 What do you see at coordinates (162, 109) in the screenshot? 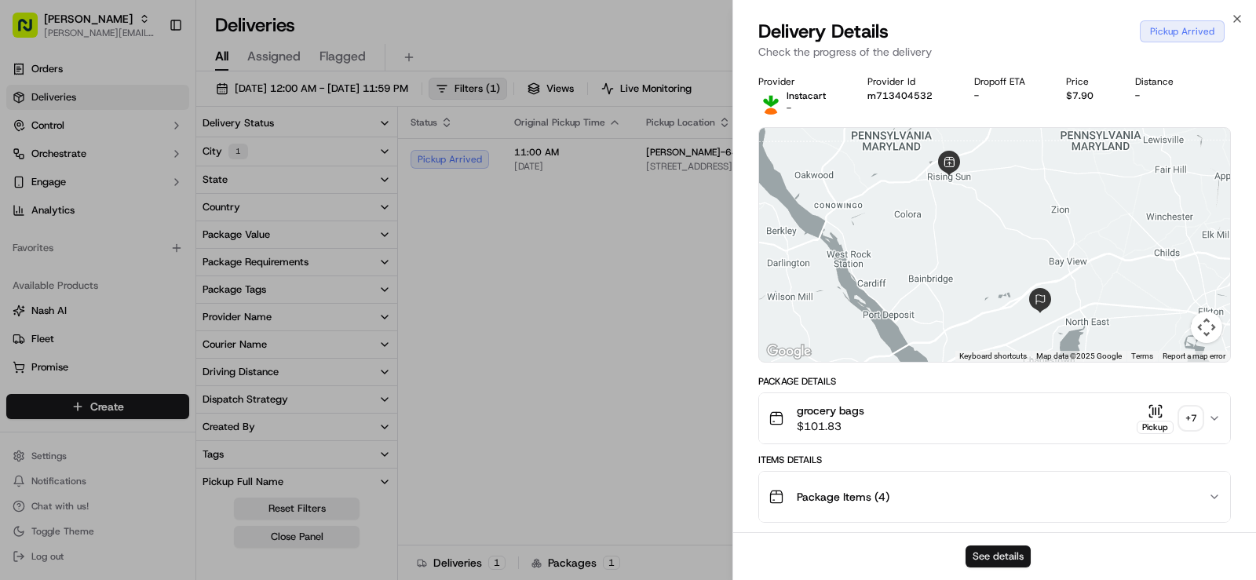
I see `input: Got a question? Start typing here...` at bounding box center [162, 109].